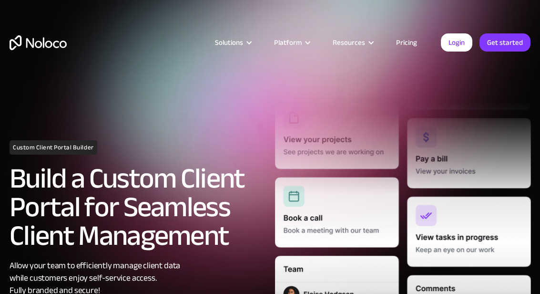  What do you see at coordinates (53, 147) in the screenshot?
I see `h1: Custom Client Portal Builder` at bounding box center [53, 147].